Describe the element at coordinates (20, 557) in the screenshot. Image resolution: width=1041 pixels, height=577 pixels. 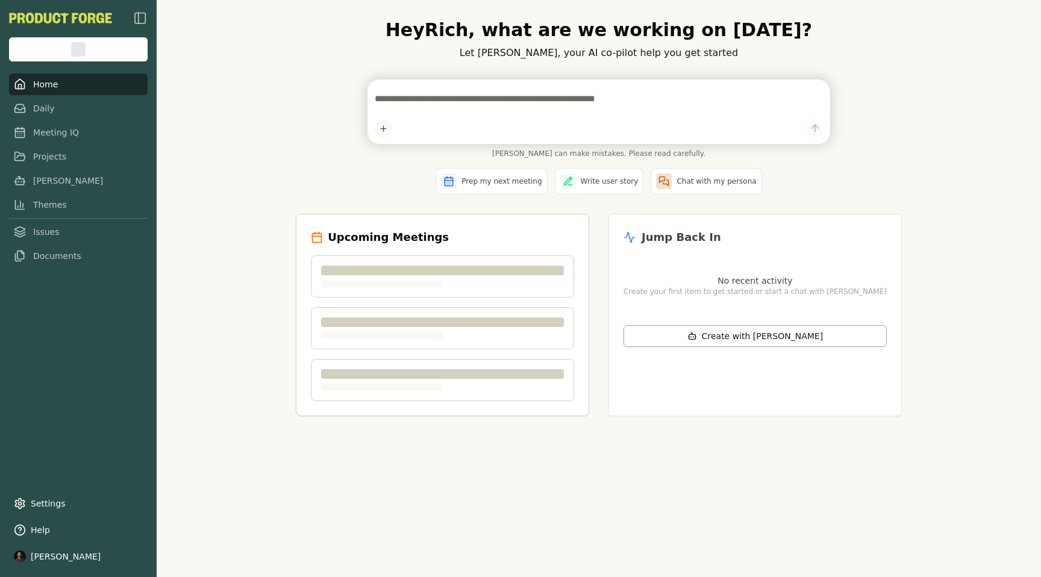
I see `img: profile` at that location.